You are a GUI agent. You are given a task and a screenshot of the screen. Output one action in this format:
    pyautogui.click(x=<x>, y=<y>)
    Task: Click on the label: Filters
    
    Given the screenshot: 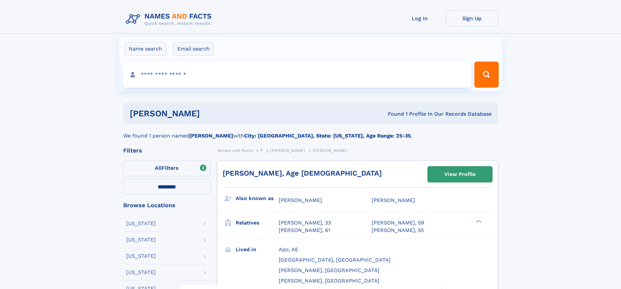 What is the action you would take?
    pyautogui.click(x=167, y=169)
    